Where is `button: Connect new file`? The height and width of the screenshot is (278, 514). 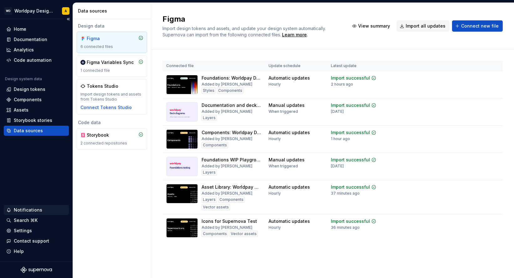 button: Connect new file is located at coordinates (477, 26).